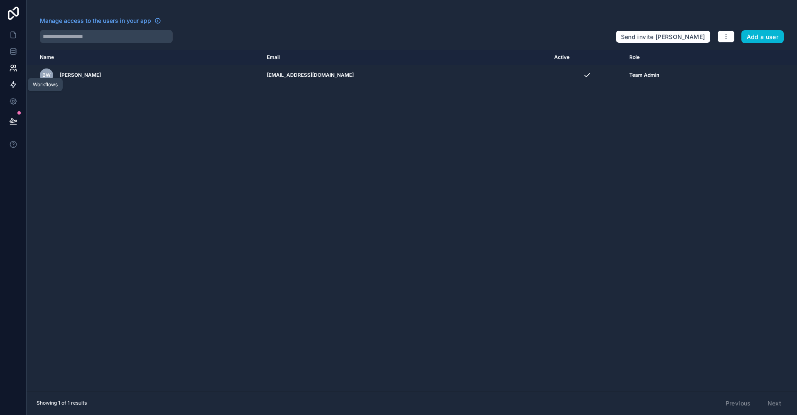  Describe the element at coordinates (683, 57) in the screenshot. I see `th: Role` at that location.